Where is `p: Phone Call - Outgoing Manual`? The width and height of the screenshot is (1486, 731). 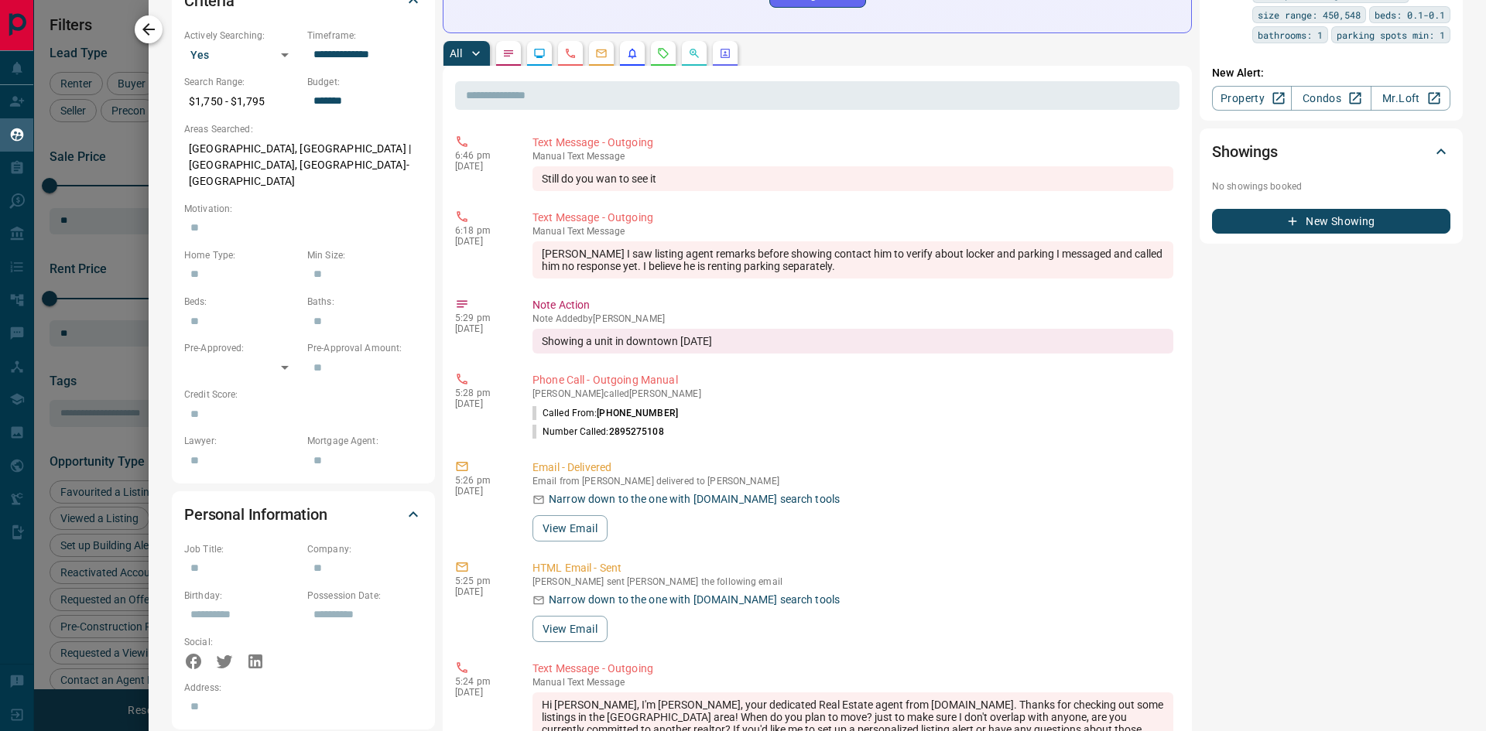 p: Phone Call - Outgoing Manual is located at coordinates (853, 380).